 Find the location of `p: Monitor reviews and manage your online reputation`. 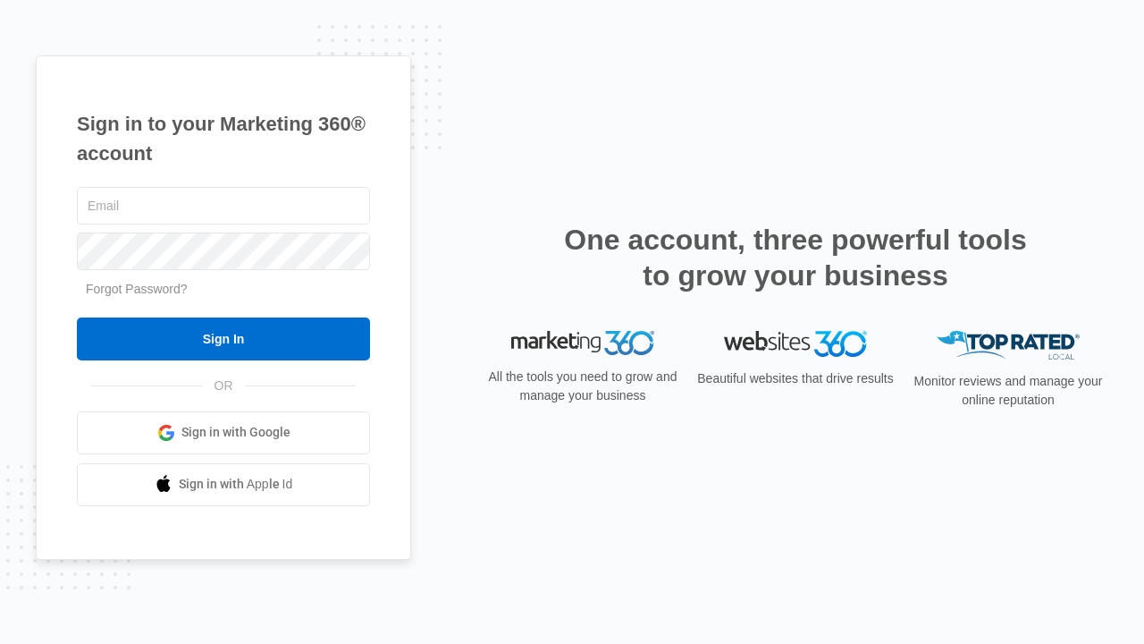

p: Monitor reviews and manage your online reputation is located at coordinates (1008, 391).